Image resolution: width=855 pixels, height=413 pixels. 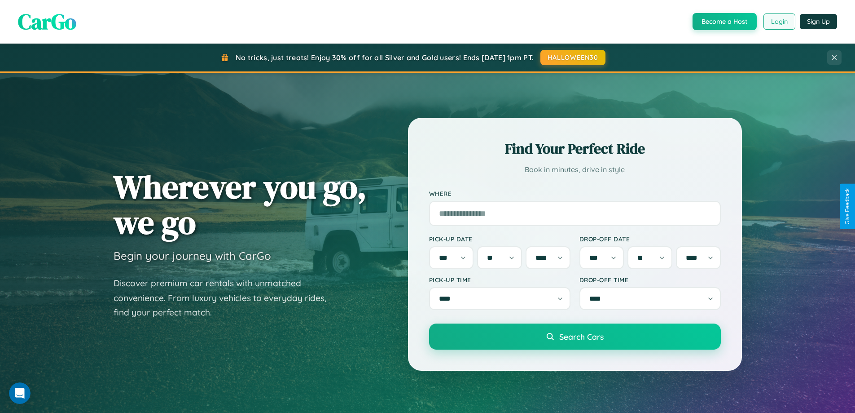 What do you see at coordinates (650, 279) in the screenshot?
I see `label: Drop-off Time` at bounding box center [650, 279].